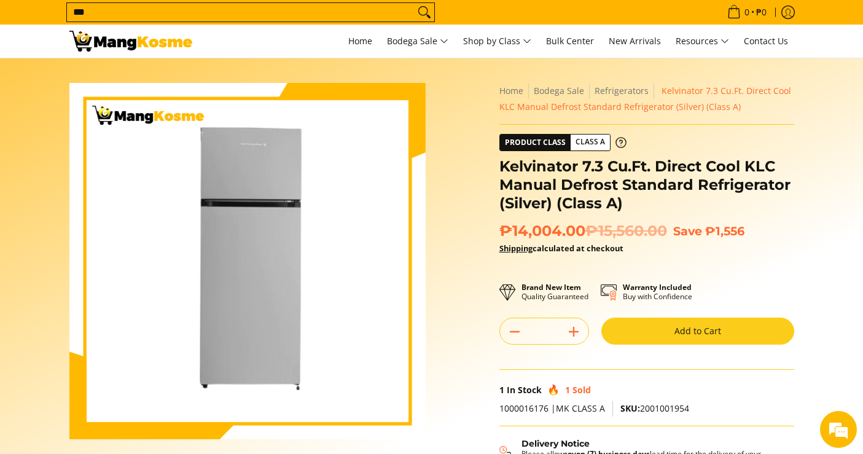 This screenshot has width=863, height=454. I want to click on span: ₱0, so click(761, 12).